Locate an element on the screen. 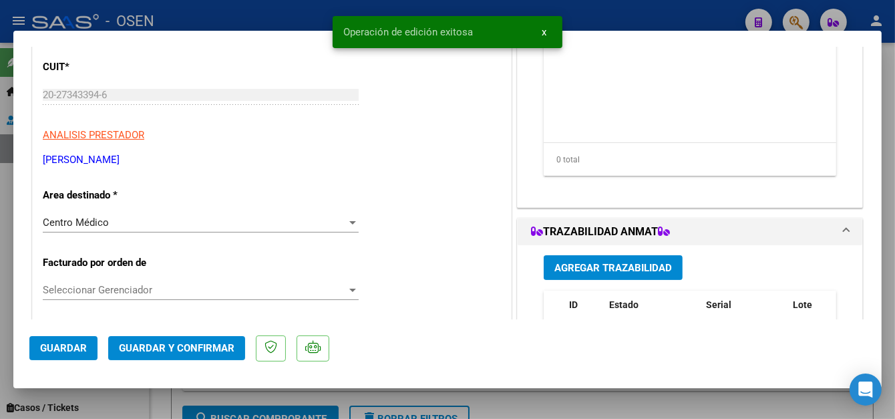 This screenshot has width=895, height=419. button: Guardar y Confirmar is located at coordinates (176, 348).